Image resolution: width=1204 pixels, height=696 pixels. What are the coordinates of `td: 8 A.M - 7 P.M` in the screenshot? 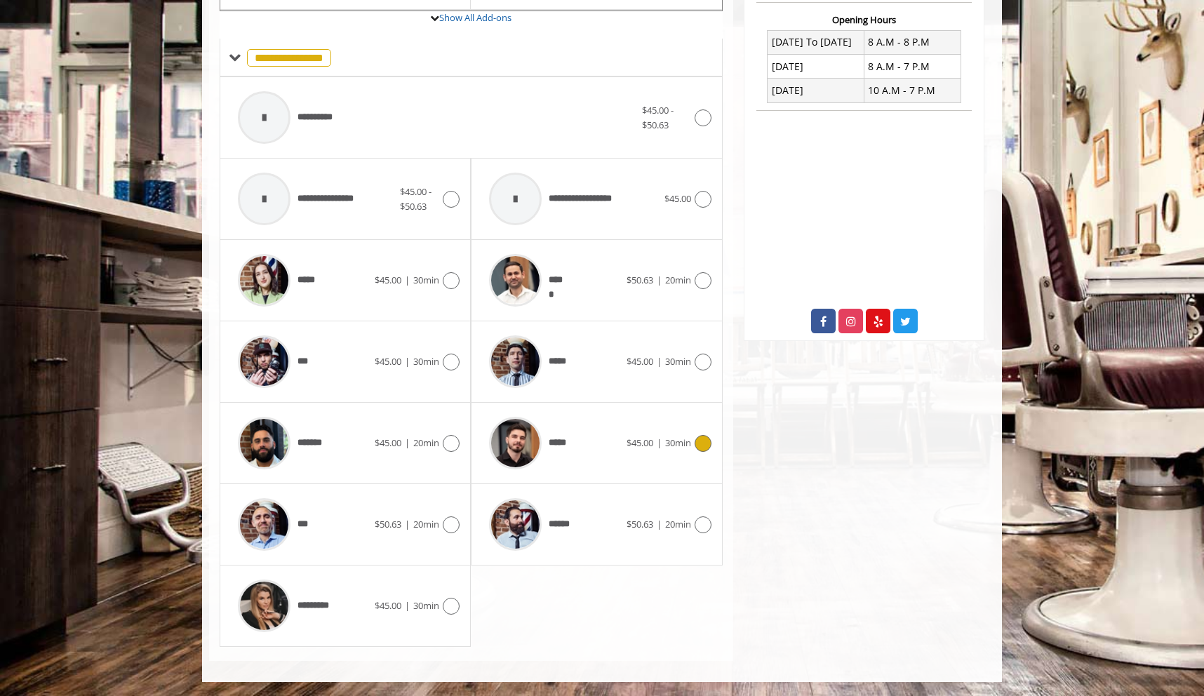 It's located at (912, 67).